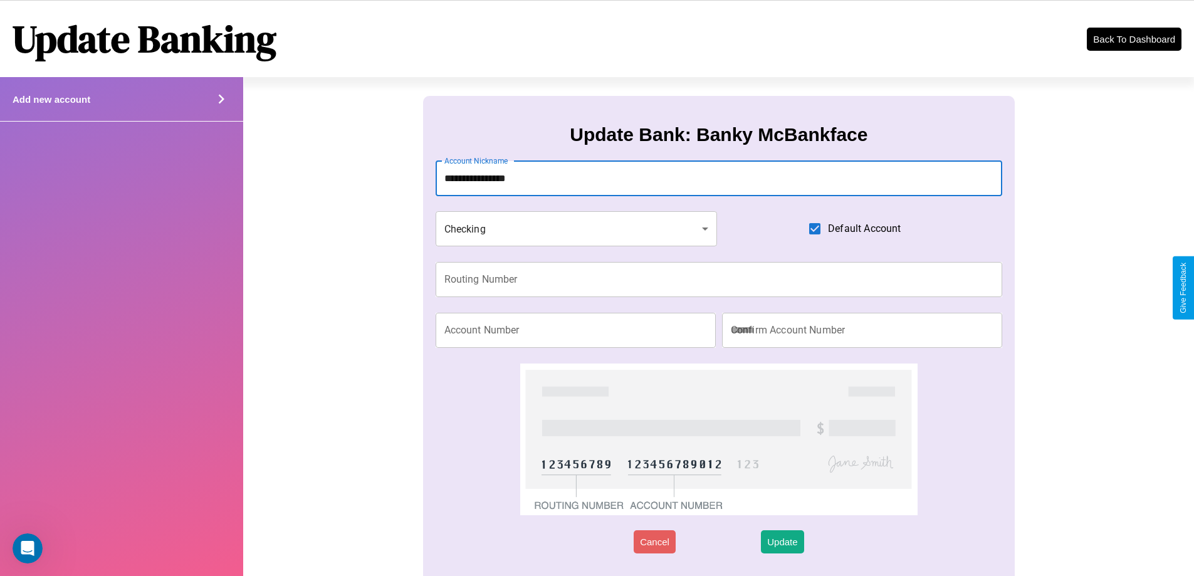  I want to click on h4: Add new account, so click(51, 99).